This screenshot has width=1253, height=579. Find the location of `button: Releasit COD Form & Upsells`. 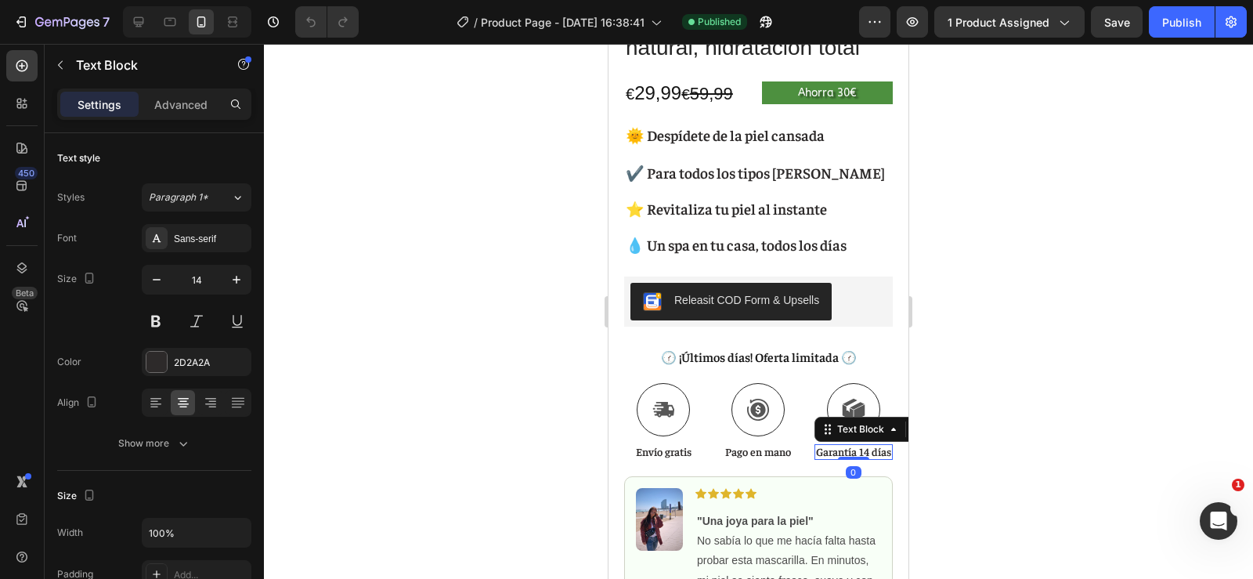

button: Releasit COD Form & Upsells is located at coordinates (122, 258).